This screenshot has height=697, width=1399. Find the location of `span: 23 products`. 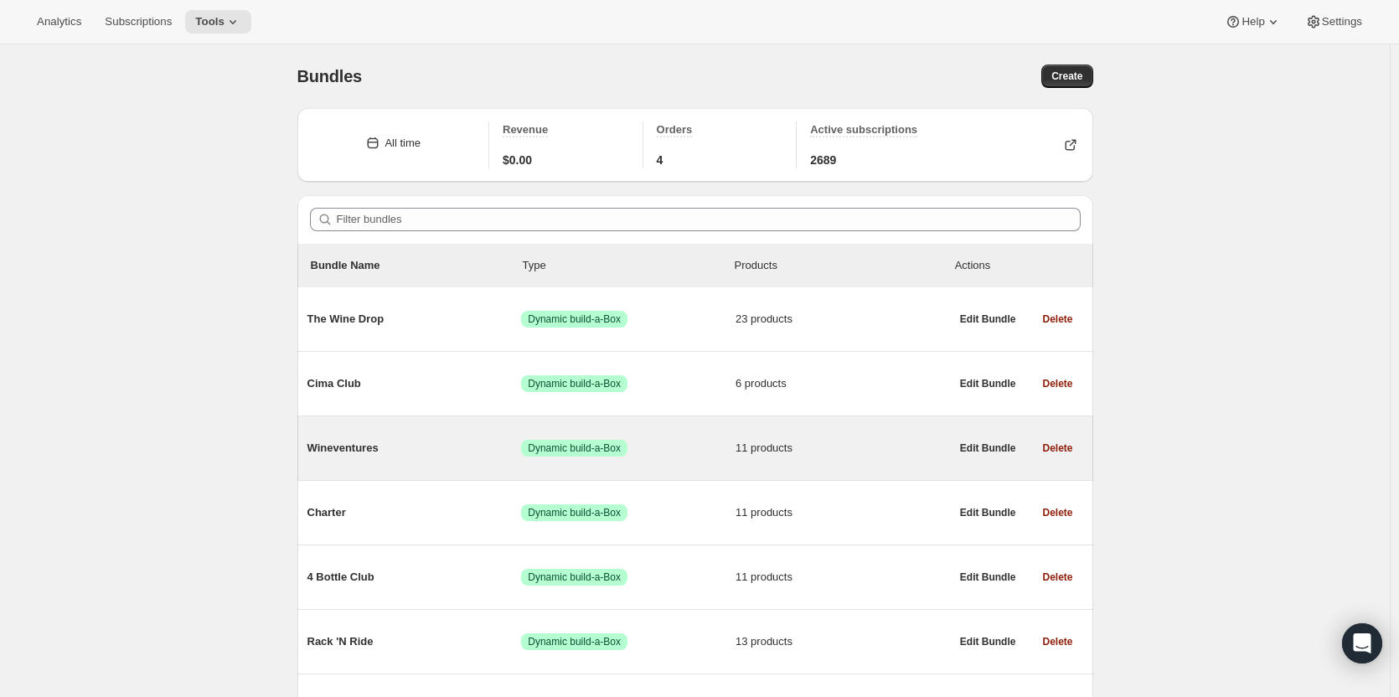

span: 23 products is located at coordinates (843, 319).